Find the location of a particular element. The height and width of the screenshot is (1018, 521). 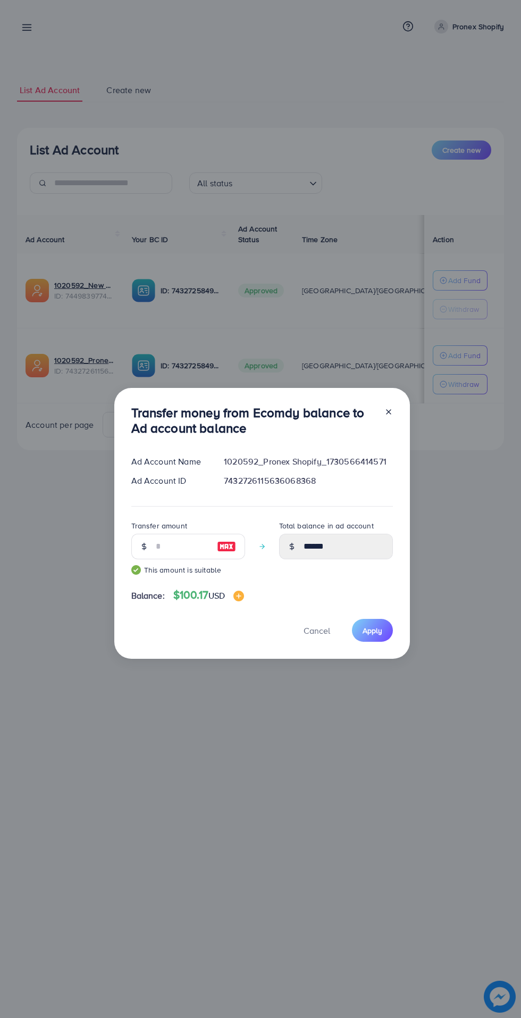

label: Total balance in ad account is located at coordinates (327, 526).